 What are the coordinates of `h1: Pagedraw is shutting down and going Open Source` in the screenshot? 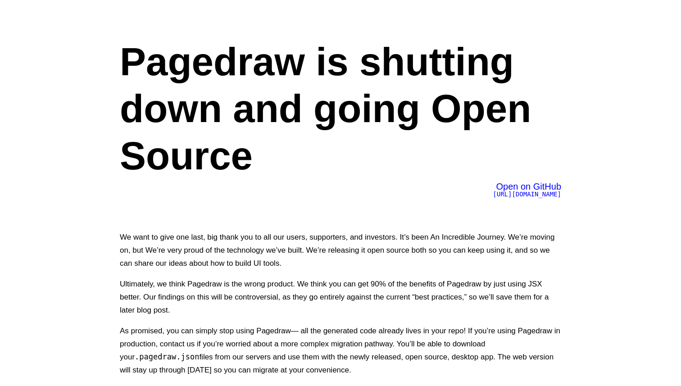 It's located at (341, 109).